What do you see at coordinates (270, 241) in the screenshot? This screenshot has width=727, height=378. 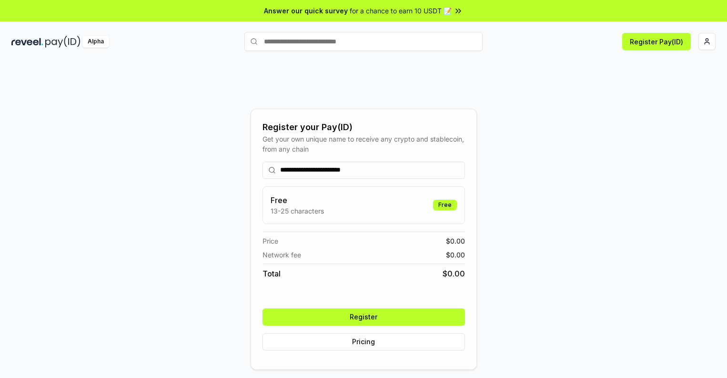 I see `span: Price` at bounding box center [270, 241].